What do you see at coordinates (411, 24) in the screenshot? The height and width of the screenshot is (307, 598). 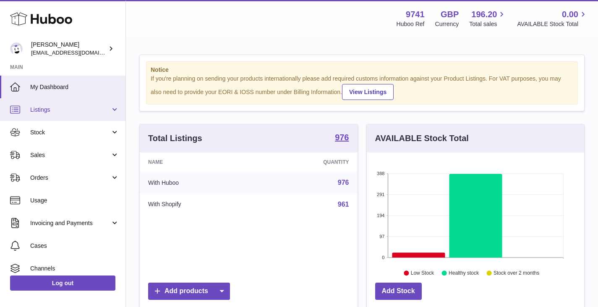 I see `div: Huboo Ref` at bounding box center [411, 24].